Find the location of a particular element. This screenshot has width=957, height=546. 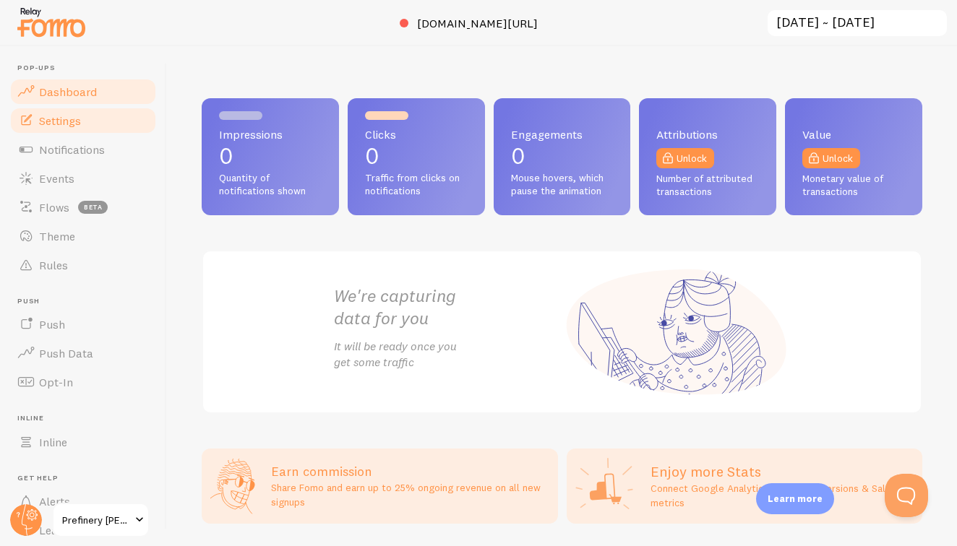

span: Events is located at coordinates (56, 178).